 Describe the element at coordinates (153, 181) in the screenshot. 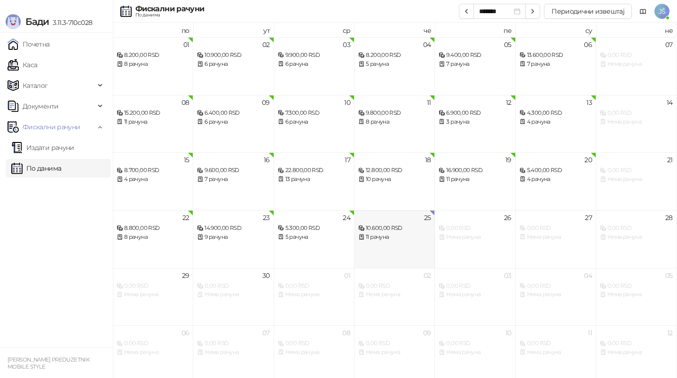

I see `td: 2025-09-15` at that location.